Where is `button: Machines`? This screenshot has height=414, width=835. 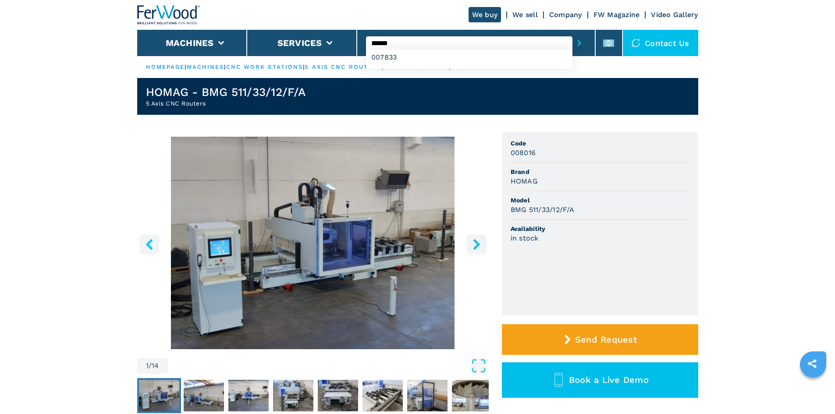
button: Machines is located at coordinates (190, 43).